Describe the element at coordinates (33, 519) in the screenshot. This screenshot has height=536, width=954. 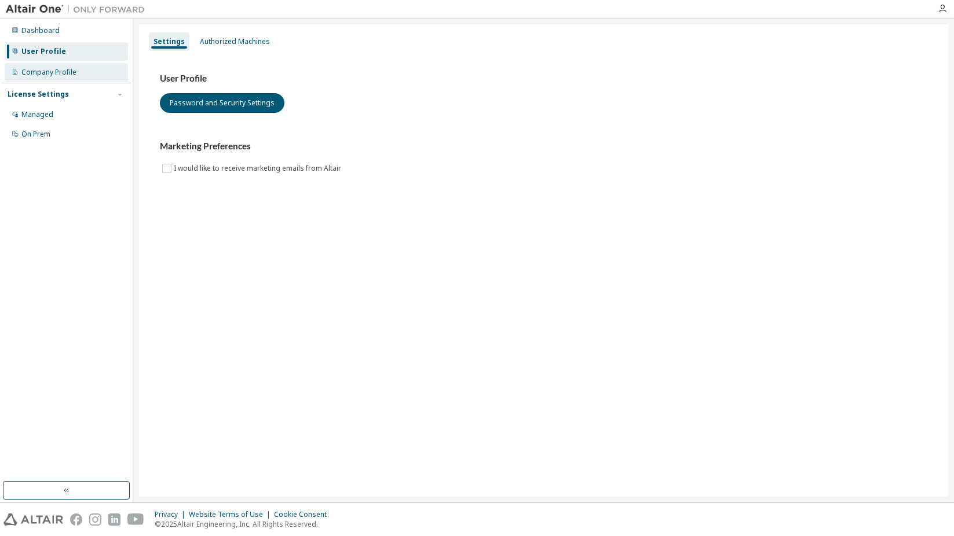
I see `img: altair_logo.svg` at that location.